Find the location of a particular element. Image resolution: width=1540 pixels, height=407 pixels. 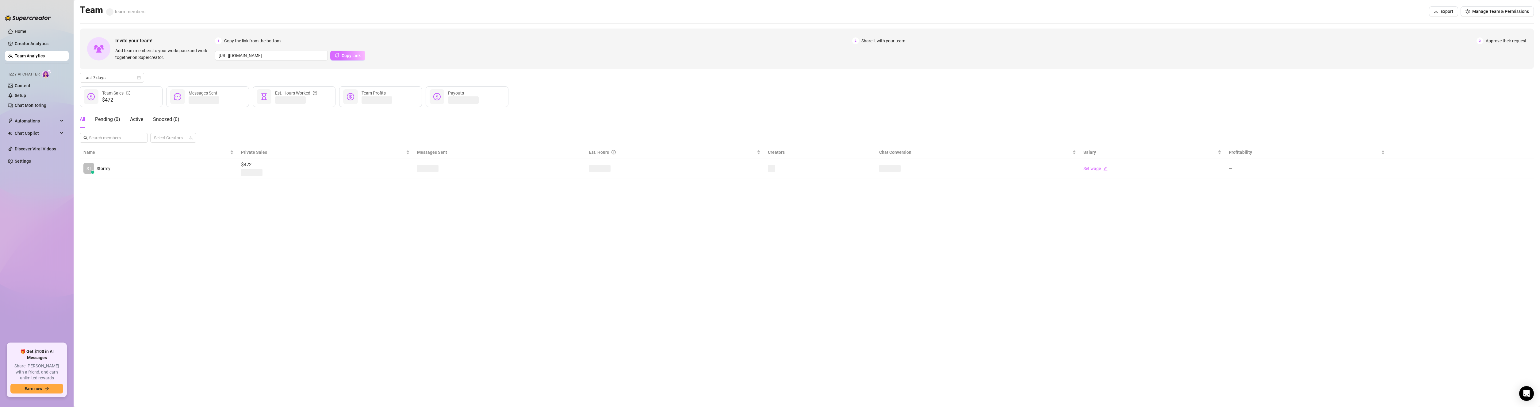

span: Izzy AI Chatter is located at coordinates (24, 74).